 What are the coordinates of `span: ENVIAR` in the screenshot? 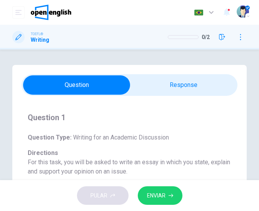 It's located at (157, 195).